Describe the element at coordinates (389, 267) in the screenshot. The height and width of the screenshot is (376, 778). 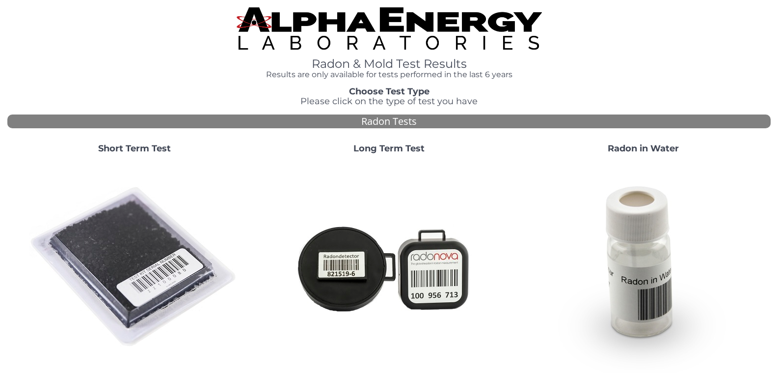
I see `img: Radtrak2vsRadtrak3.jpg` at that location.